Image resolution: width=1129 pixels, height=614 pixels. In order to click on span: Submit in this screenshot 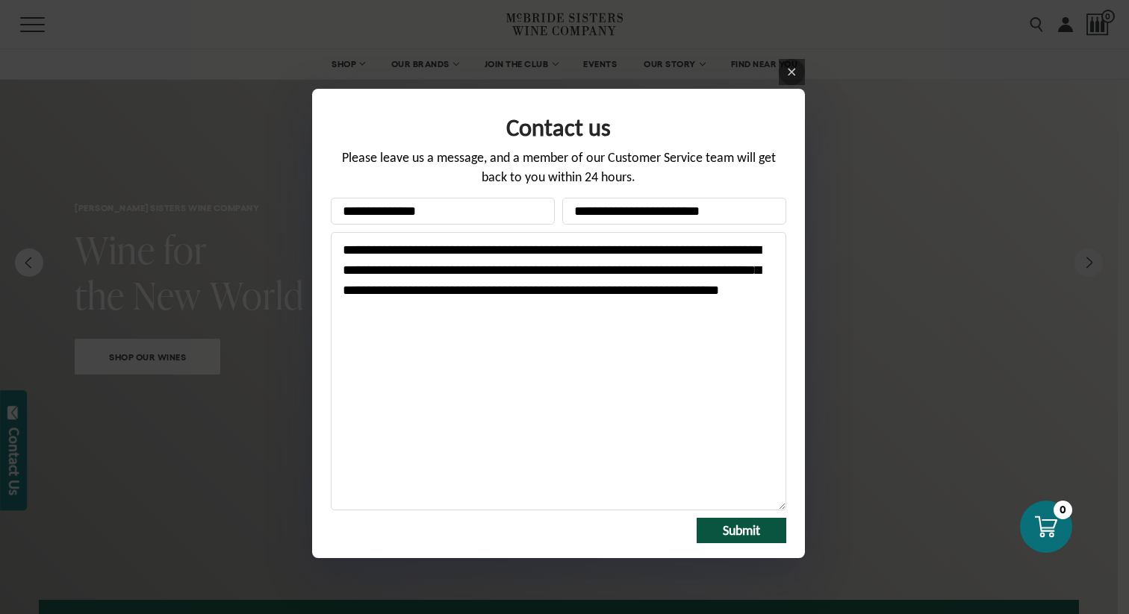, I will do `click(741, 531)`.